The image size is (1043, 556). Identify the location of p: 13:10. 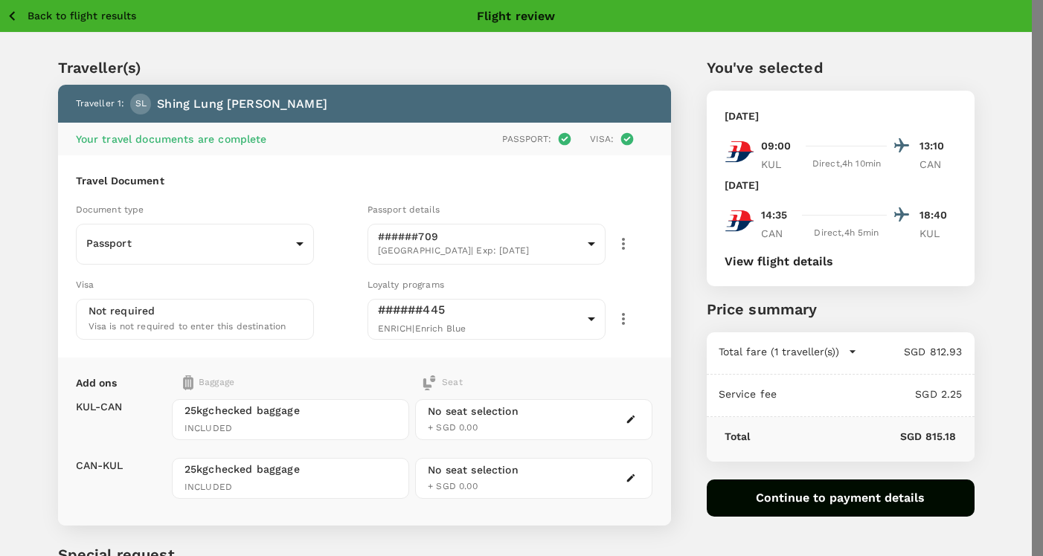
(938, 146).